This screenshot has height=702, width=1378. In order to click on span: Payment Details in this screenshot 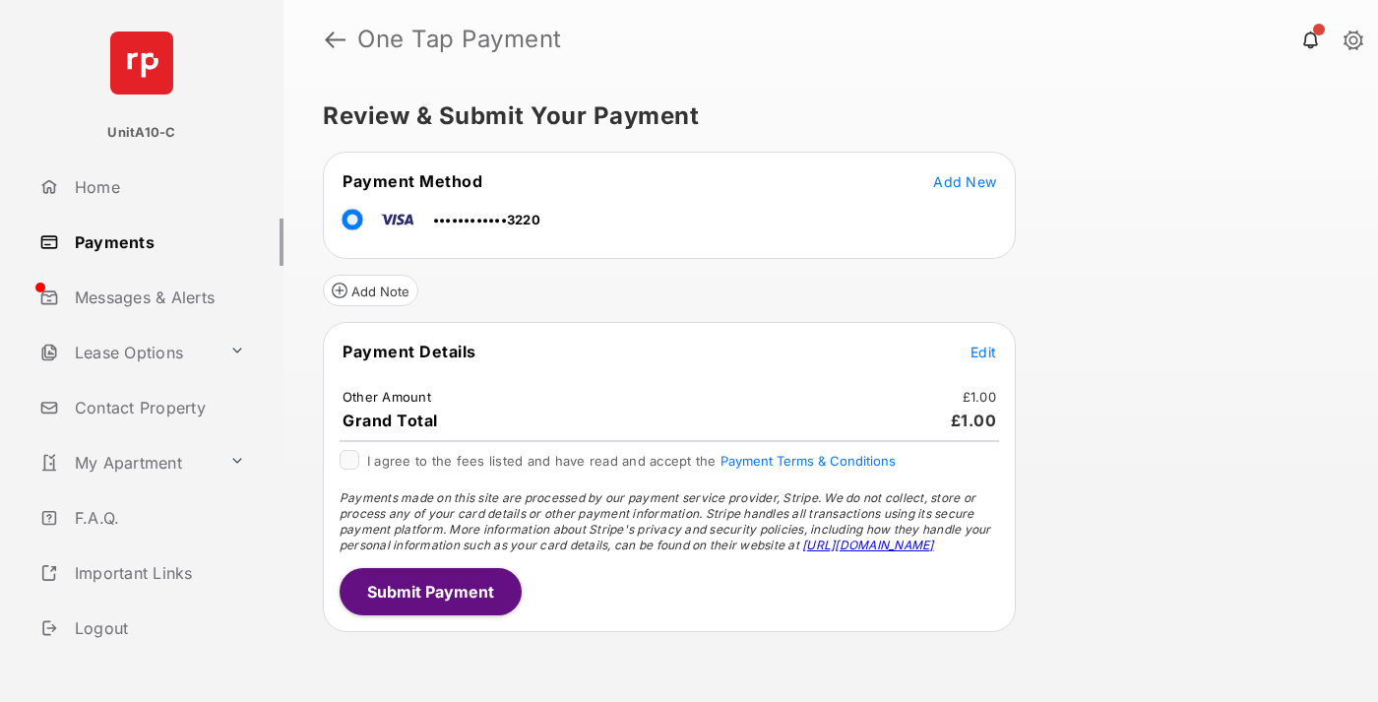, I will do `click(409, 351)`.